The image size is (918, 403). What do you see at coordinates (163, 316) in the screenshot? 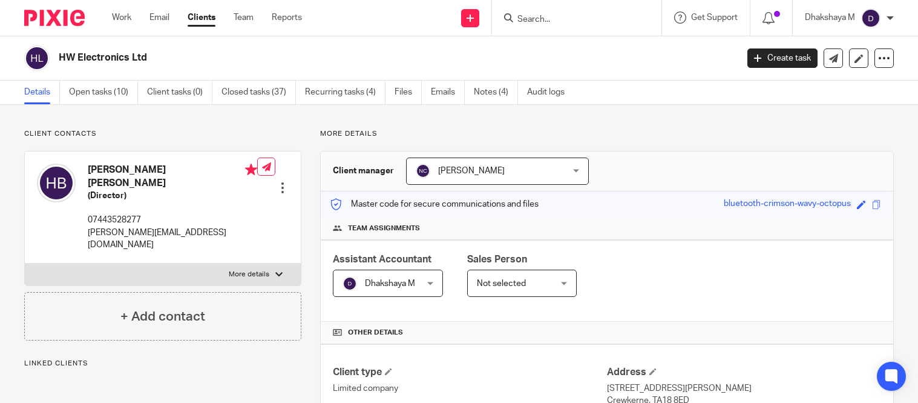
I see `h4: + Add contact` at bounding box center [163, 316].